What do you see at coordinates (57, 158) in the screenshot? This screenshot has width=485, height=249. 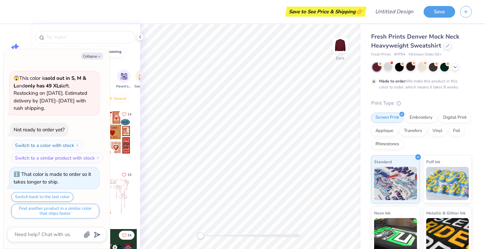 I see `button: Switch to a similar product with stock` at bounding box center [57, 158].